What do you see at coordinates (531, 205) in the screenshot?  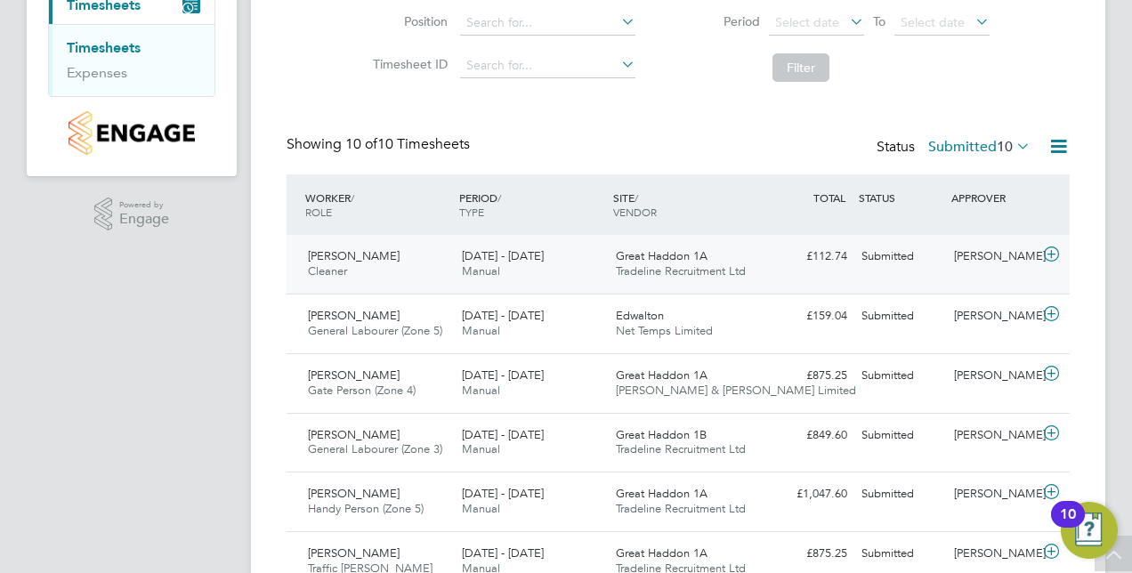 I see `div: PERIOD` at bounding box center [531, 205].